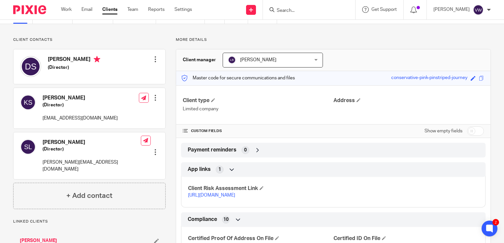 The width and height of the screenshot is (504, 243). I want to click on img: Pixie, so click(30, 10).